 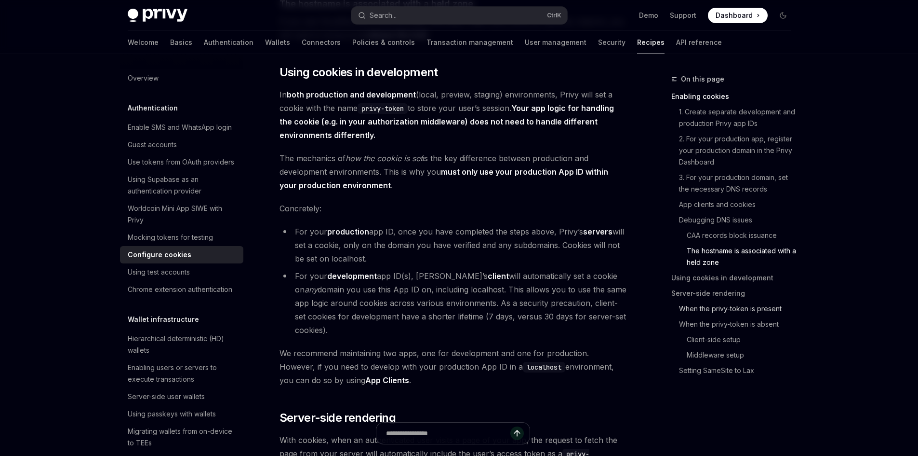 What do you see at coordinates (182, 162) in the screenshot?
I see `a: Use tokens from OAuth providers` at bounding box center [182, 162].